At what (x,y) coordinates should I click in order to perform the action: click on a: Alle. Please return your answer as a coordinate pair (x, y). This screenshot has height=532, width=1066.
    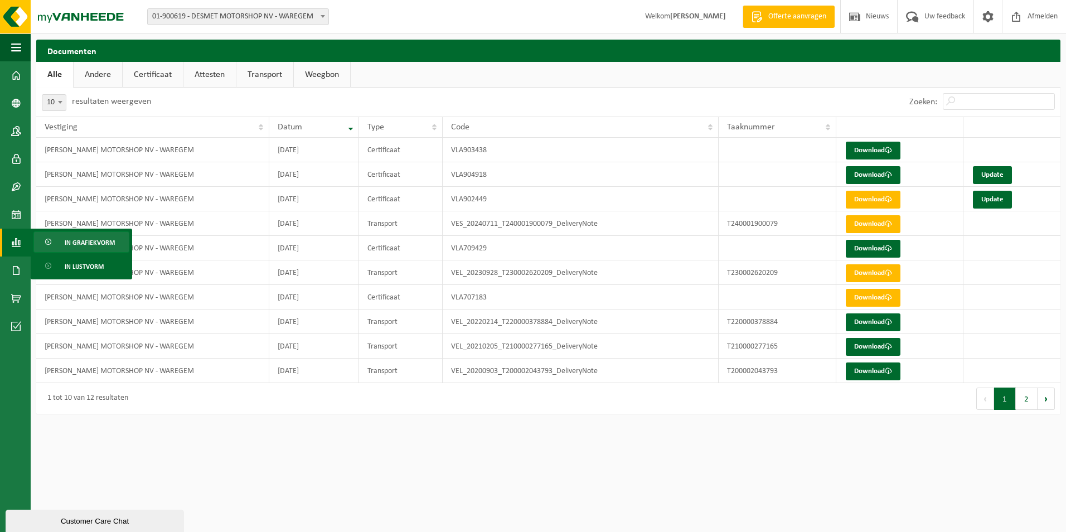
    Looking at the image, I should click on (55, 75).